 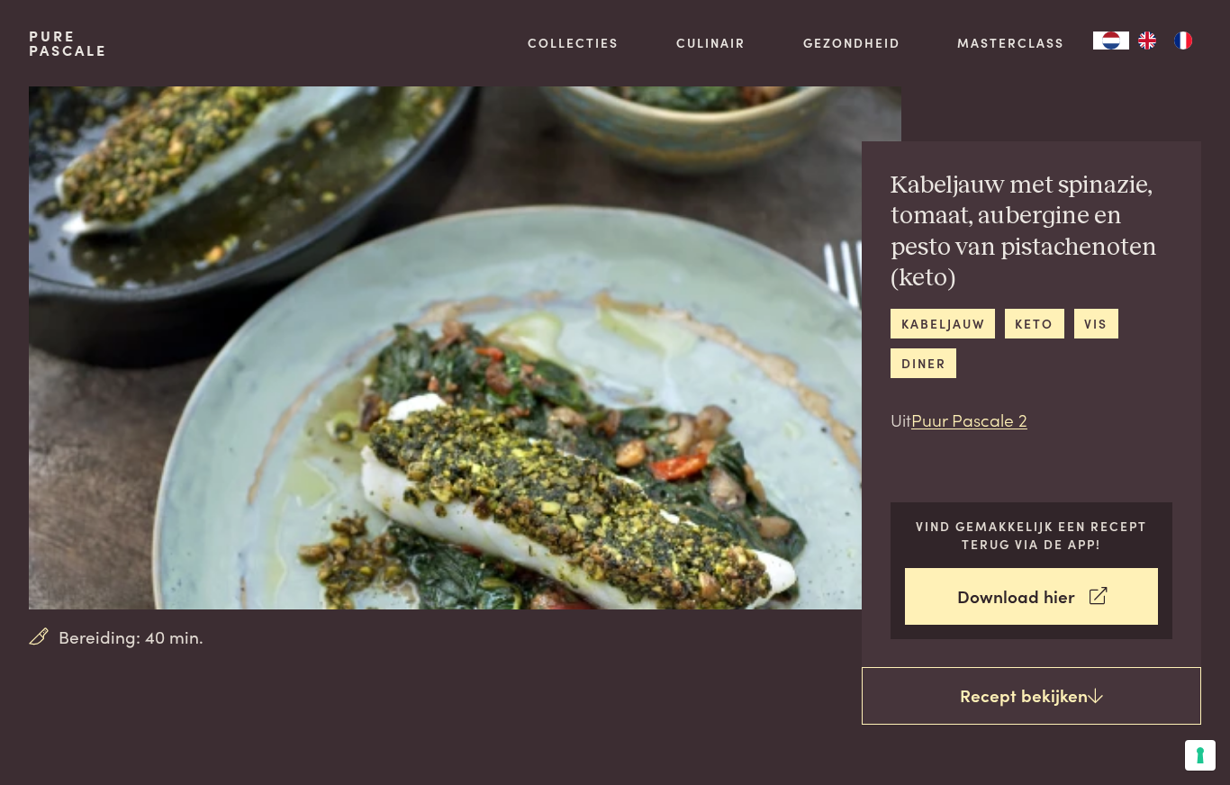 What do you see at coordinates (68, 43) in the screenshot?
I see `a: PurePascale` at bounding box center [68, 43].